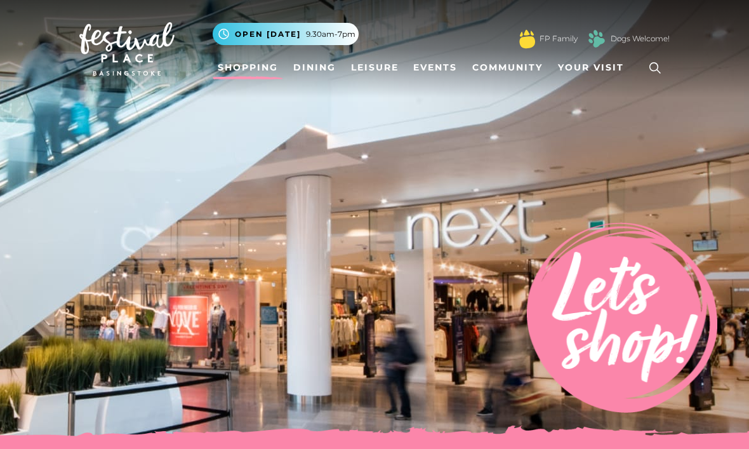 Image resolution: width=749 pixels, height=449 pixels. What do you see at coordinates (507, 67) in the screenshot?
I see `a: Community` at bounding box center [507, 67].